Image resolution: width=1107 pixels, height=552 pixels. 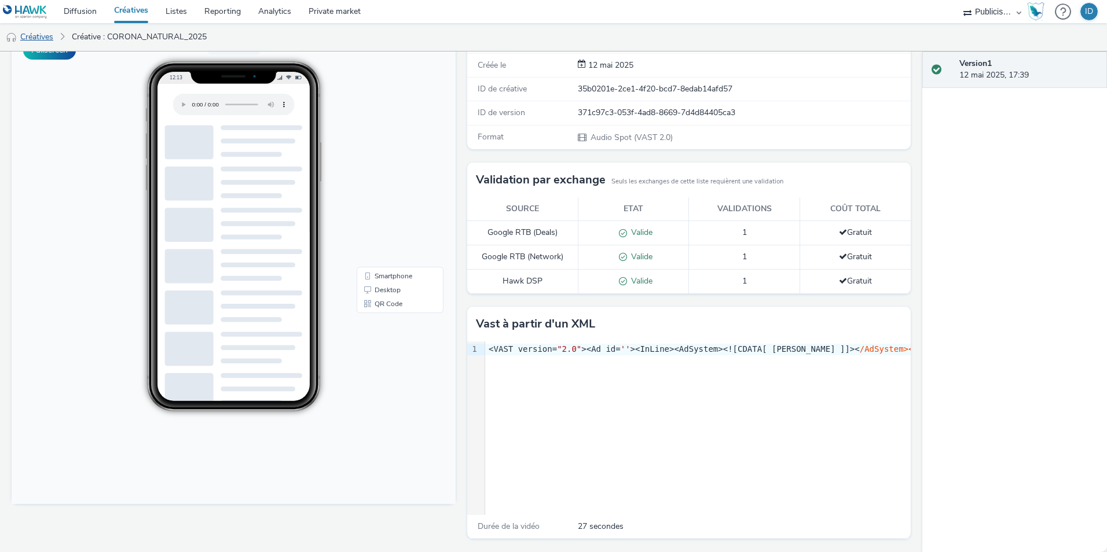 I want to click on img: audio, so click(x=12, y=38).